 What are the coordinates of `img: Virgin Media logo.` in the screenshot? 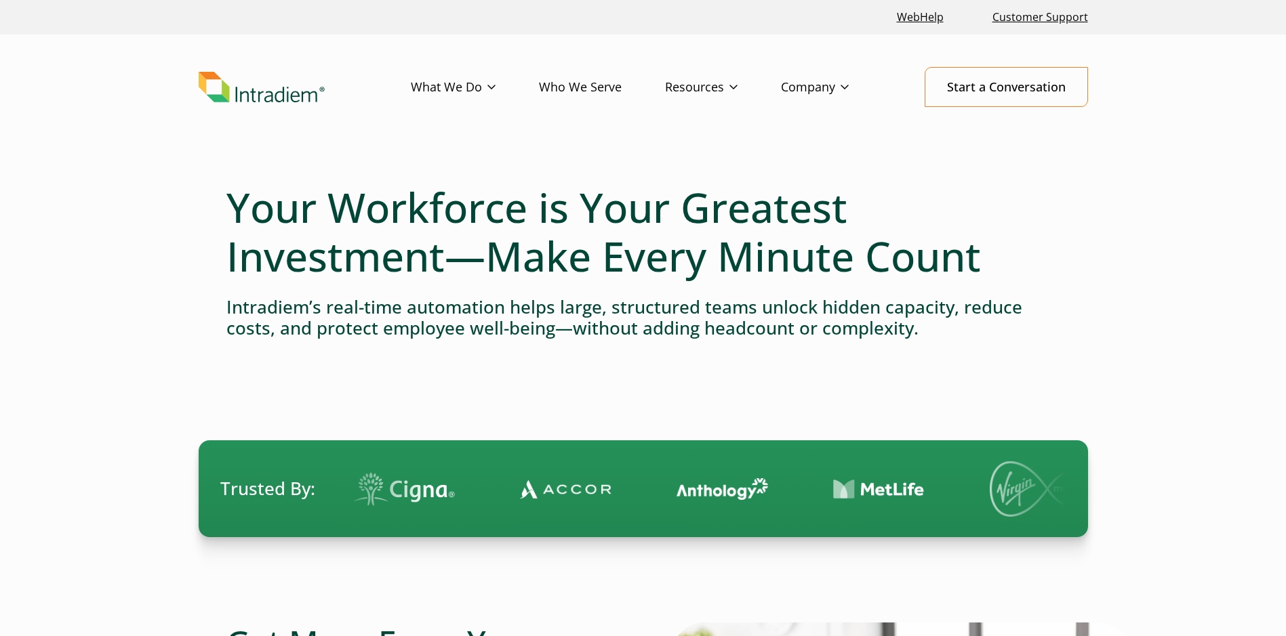 It's located at (1033, 489).